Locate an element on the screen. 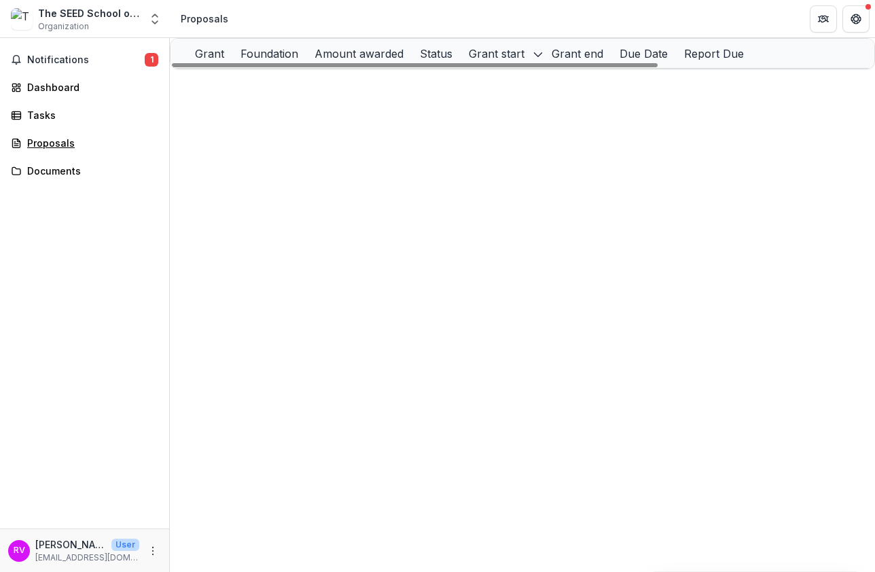 Image resolution: width=875 pixels, height=572 pixels. svg: sorted descending is located at coordinates (538, 54).